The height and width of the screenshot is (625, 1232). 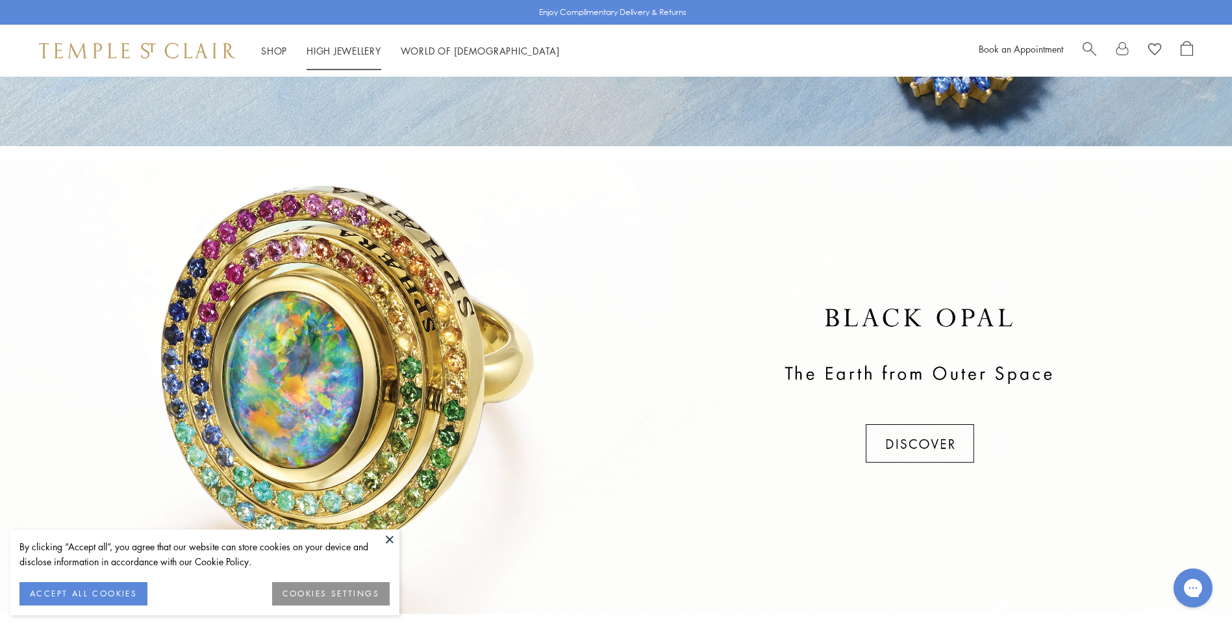 What do you see at coordinates (1155, 51) in the screenshot?
I see `a: View Wishlist` at bounding box center [1155, 51].